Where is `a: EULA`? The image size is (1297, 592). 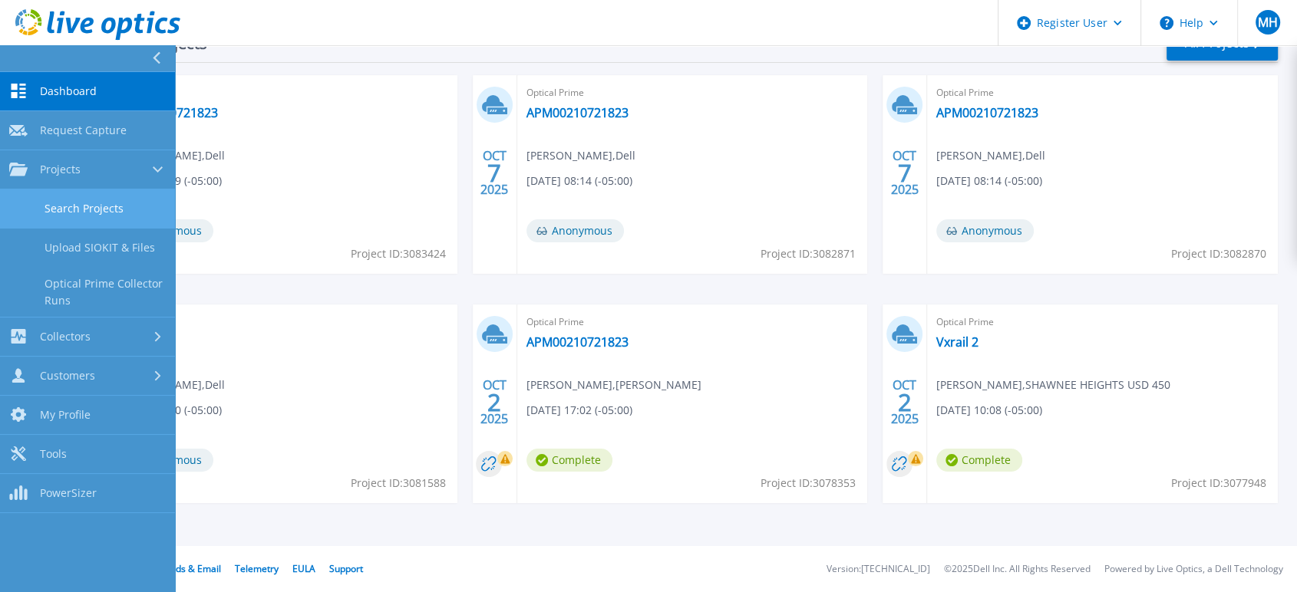
a: EULA is located at coordinates (304, 569).